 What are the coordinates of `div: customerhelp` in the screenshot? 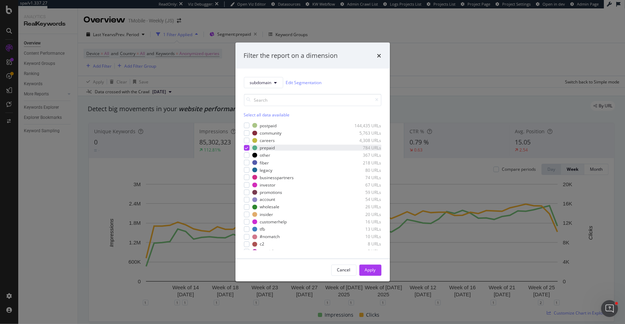 It's located at (273, 222).